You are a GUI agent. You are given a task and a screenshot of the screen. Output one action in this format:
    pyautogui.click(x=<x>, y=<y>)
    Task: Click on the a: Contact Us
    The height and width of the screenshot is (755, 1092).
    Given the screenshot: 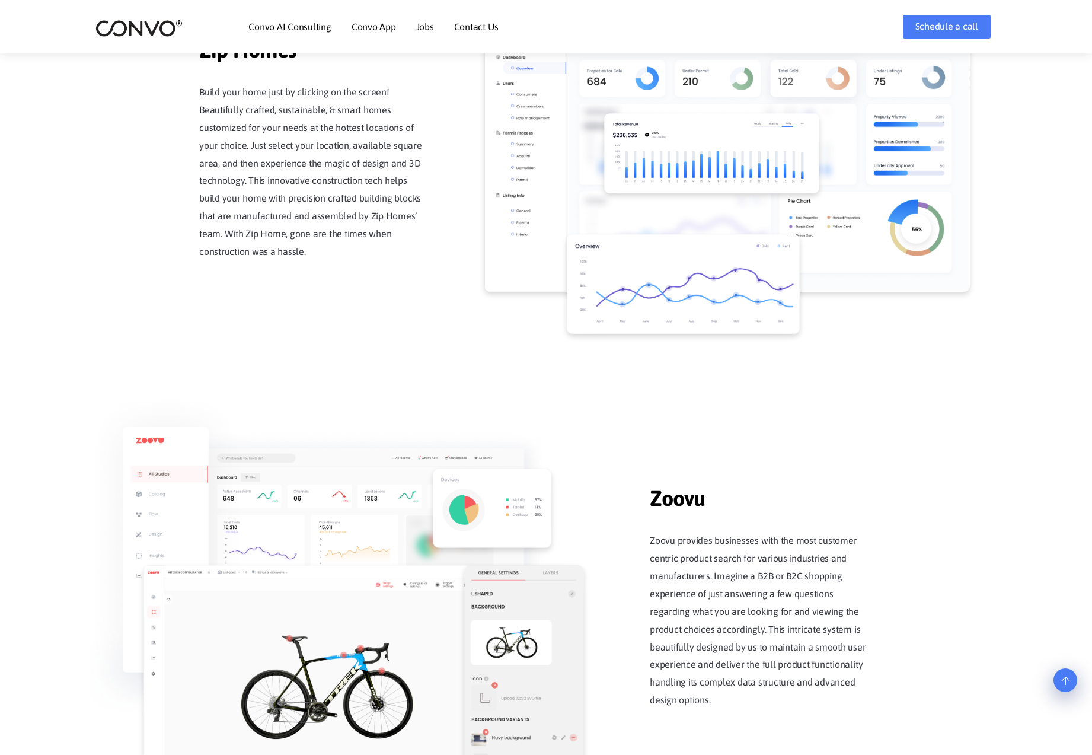 What is the action you would take?
    pyautogui.click(x=476, y=27)
    